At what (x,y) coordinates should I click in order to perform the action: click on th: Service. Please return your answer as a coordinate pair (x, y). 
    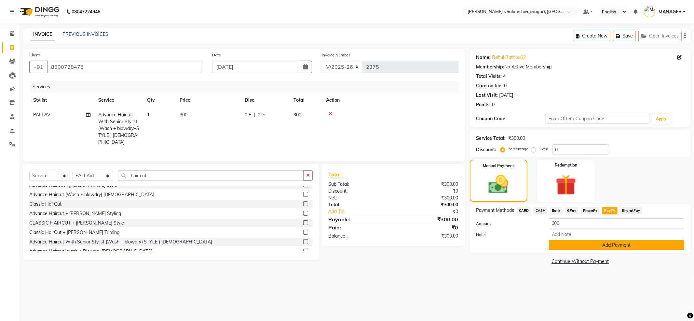
    Looking at the image, I should click on (119, 100).